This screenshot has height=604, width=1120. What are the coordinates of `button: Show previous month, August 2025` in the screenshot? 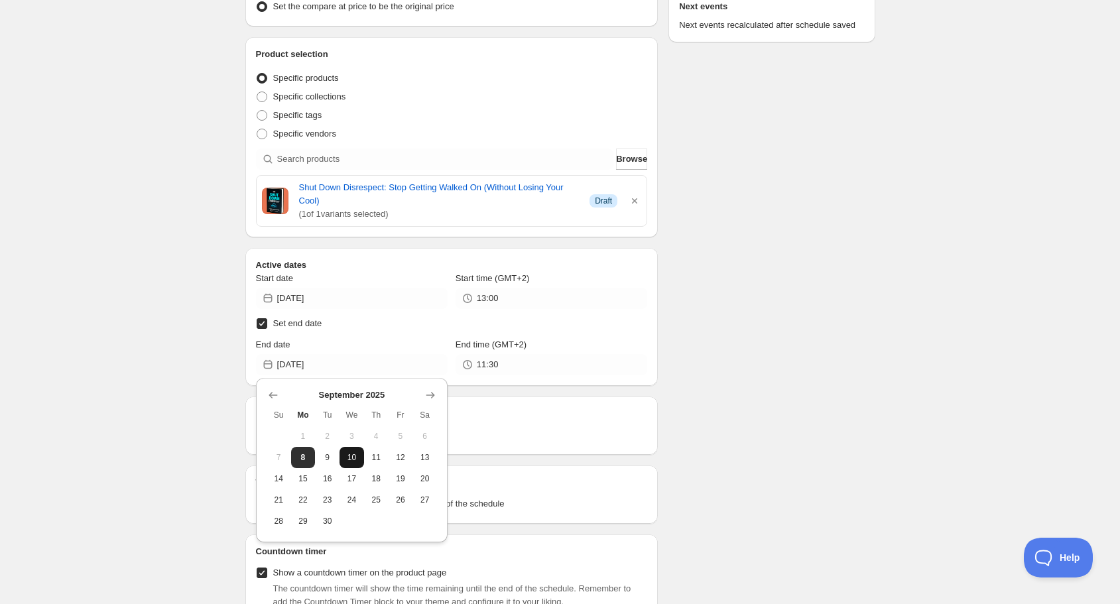 It's located at (273, 395).